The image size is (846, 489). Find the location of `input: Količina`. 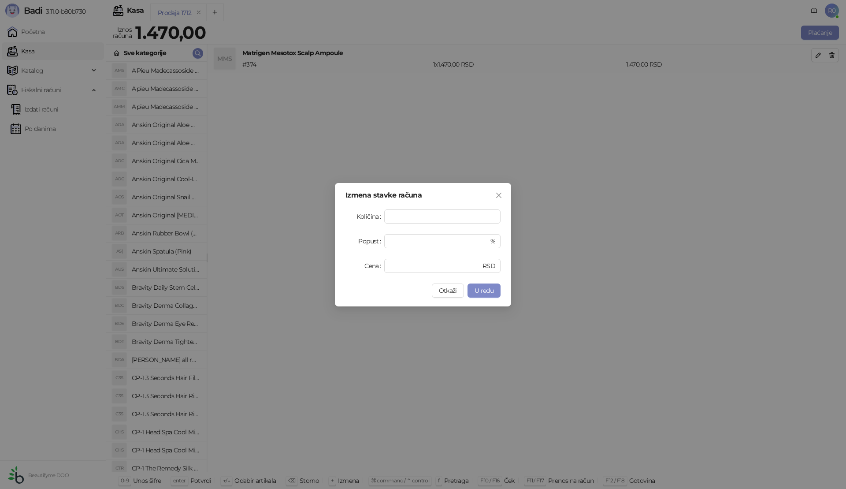

input: Količina is located at coordinates (442, 216).